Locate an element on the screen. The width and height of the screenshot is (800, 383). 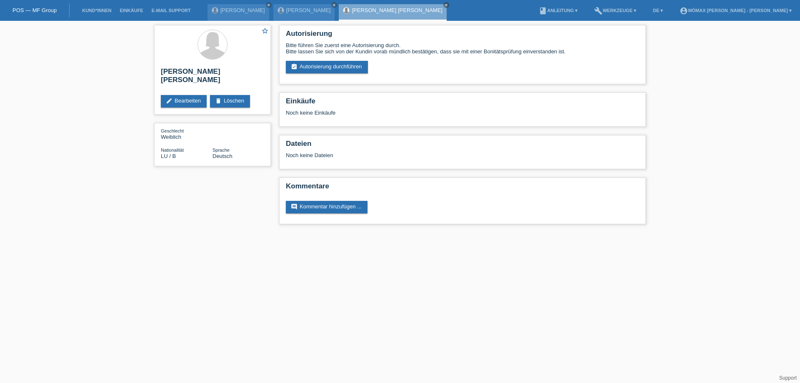
i: assignment_turned_in is located at coordinates (294, 67).